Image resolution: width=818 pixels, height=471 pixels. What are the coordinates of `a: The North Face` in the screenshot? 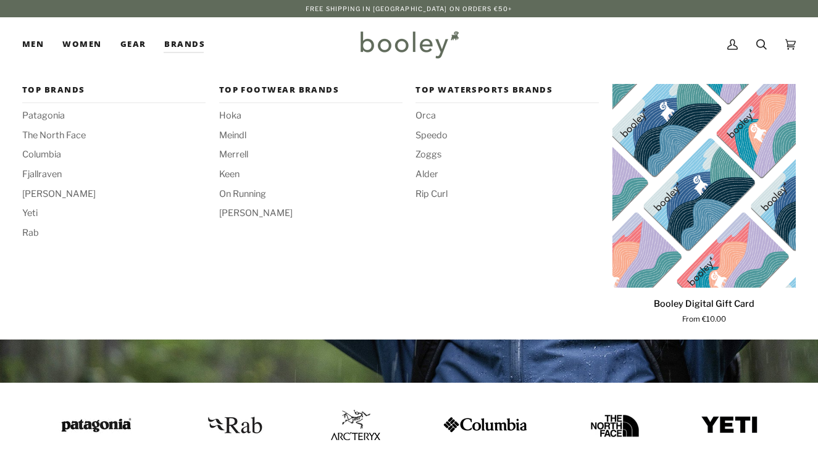 It's located at (114, 136).